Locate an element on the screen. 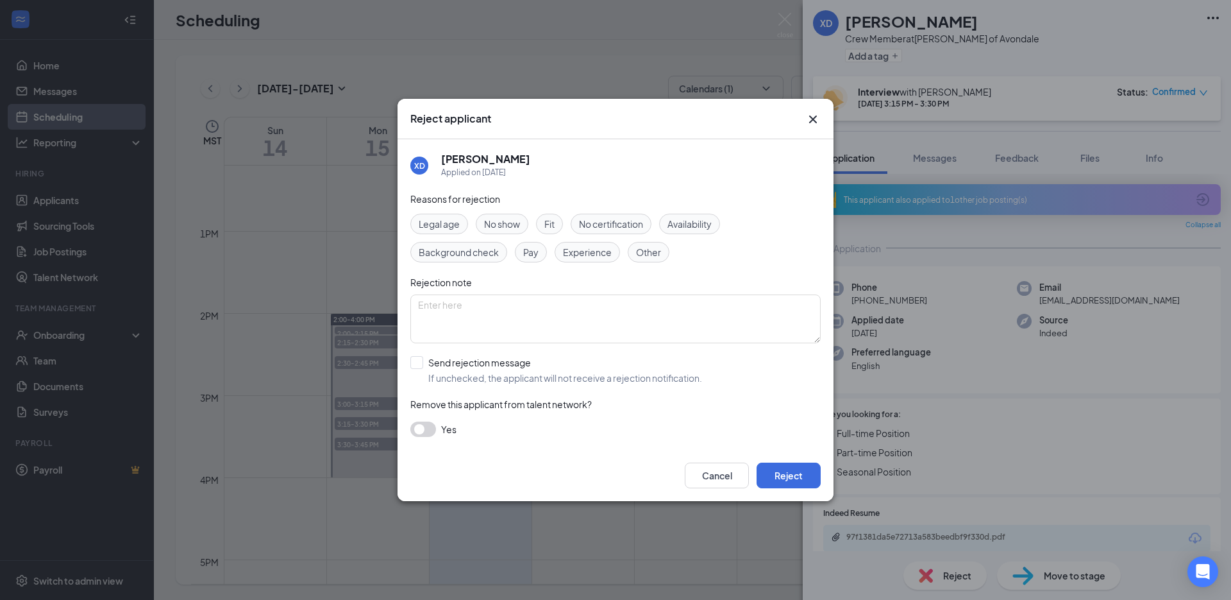 The height and width of the screenshot is (600, 1231). span: Background check is located at coordinates (459, 252).